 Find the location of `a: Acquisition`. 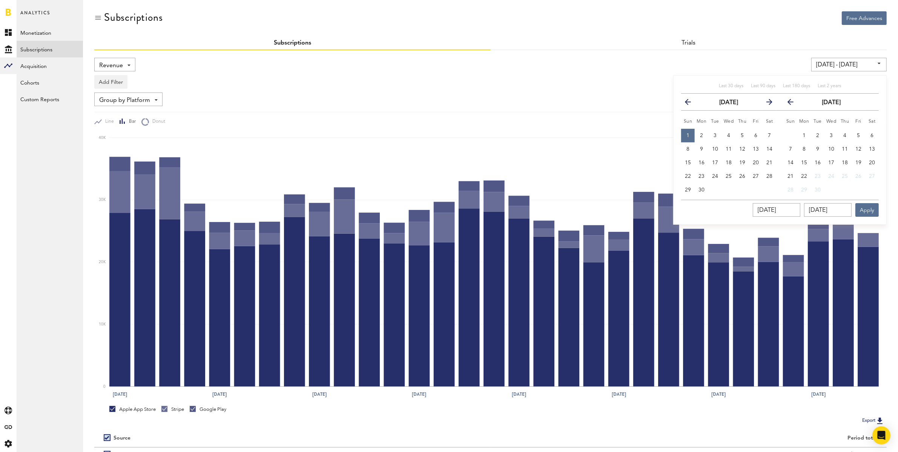

a: Acquisition is located at coordinates (50, 66).